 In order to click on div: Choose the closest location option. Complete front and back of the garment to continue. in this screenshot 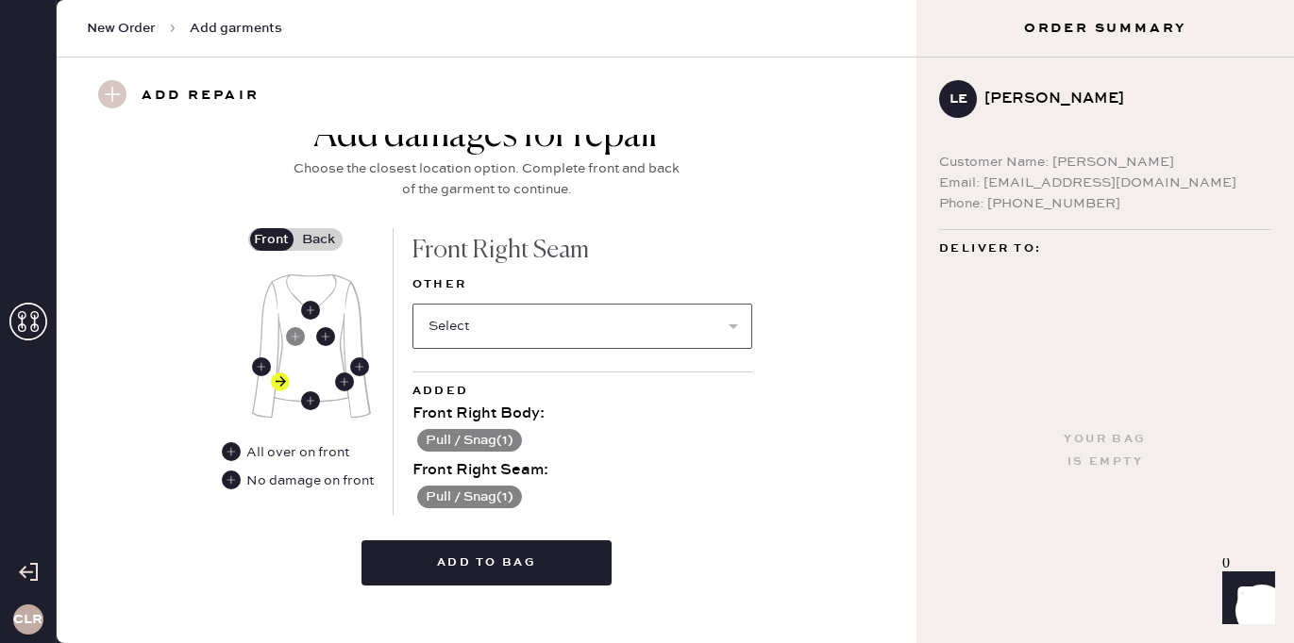, I will do `click(487, 179)`.